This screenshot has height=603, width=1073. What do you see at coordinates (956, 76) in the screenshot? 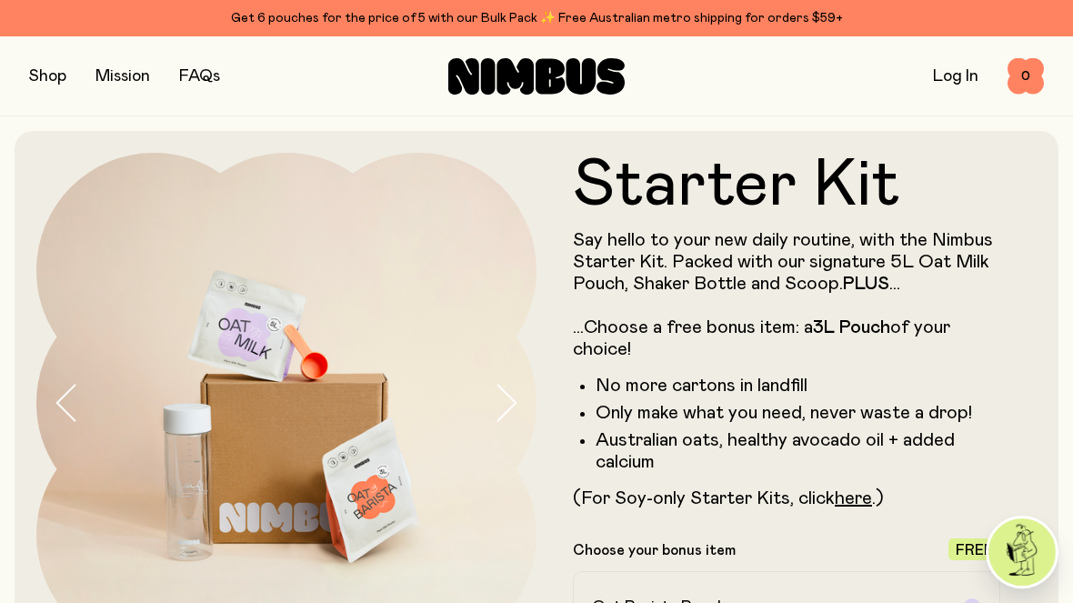
I see `a: Log In` at bounding box center [956, 76].